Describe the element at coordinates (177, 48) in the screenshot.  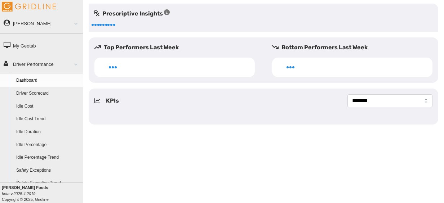
I see `h5: Top Performers Last Week` at that location.